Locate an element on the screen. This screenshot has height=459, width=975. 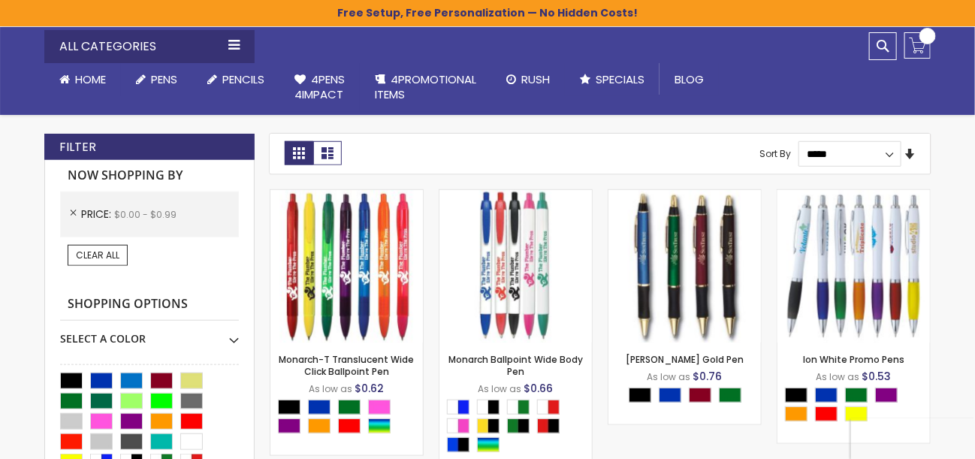
div: Red|Black is located at coordinates (548, 426).